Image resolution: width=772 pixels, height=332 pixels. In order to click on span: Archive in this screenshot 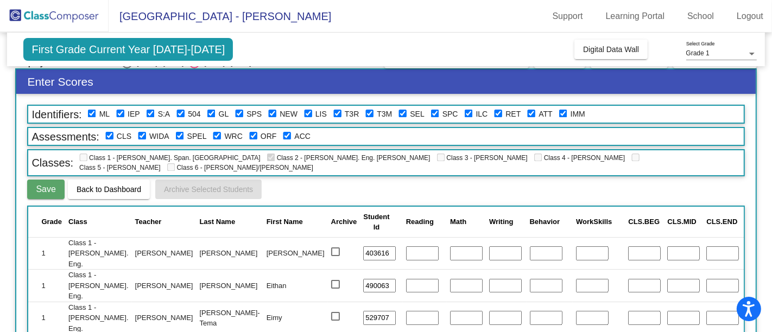, I will do `click(344, 221)`.